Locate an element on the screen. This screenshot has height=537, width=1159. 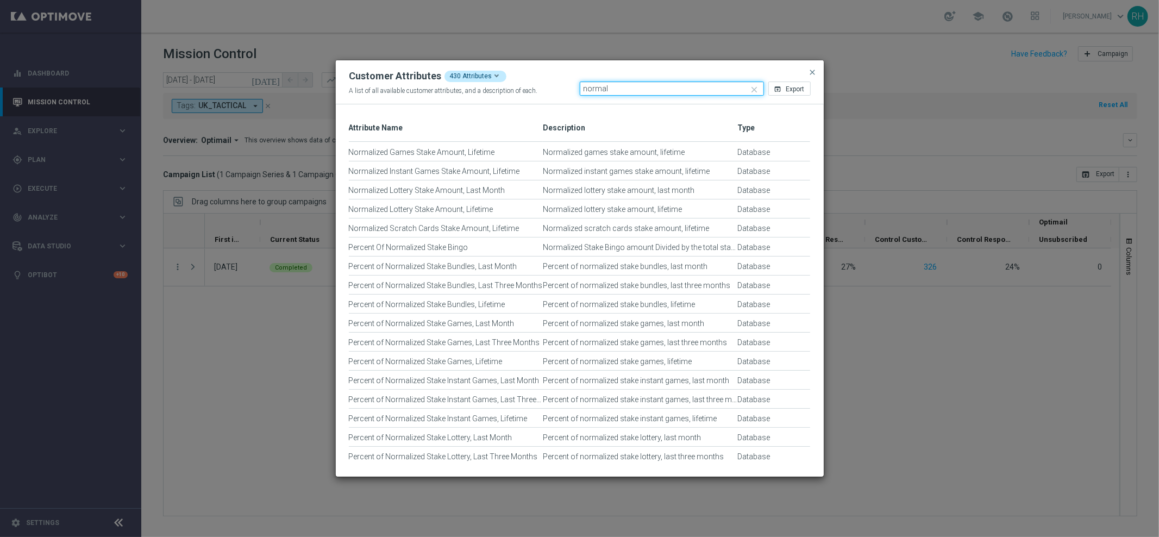
span: close is located at coordinates (813, 72).